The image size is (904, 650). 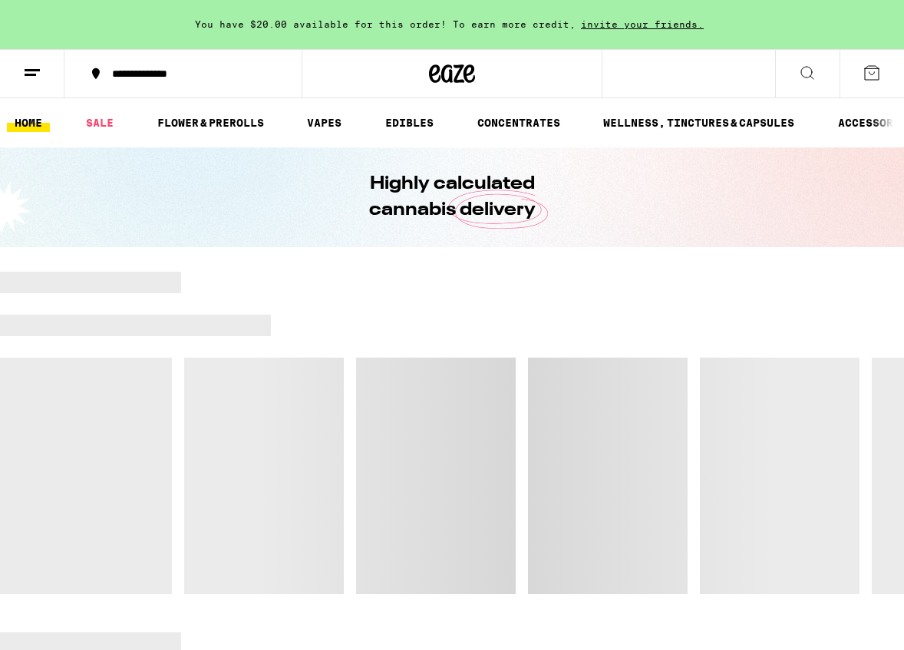 I want to click on a: FLOWER & PREROLLS, so click(x=210, y=123).